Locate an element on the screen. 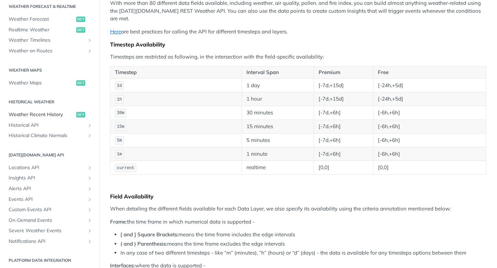  td: 1 minute is located at coordinates (278, 154).